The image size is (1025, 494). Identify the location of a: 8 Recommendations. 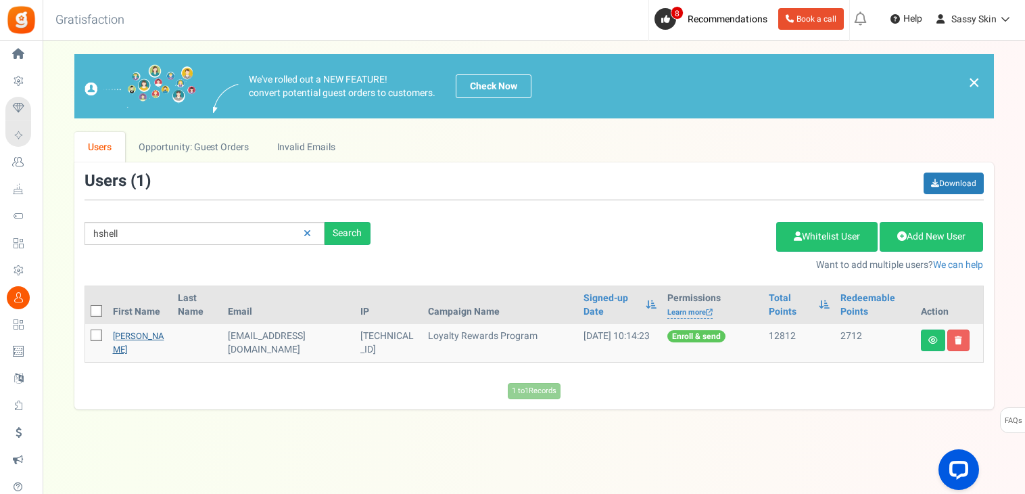
(714, 19).